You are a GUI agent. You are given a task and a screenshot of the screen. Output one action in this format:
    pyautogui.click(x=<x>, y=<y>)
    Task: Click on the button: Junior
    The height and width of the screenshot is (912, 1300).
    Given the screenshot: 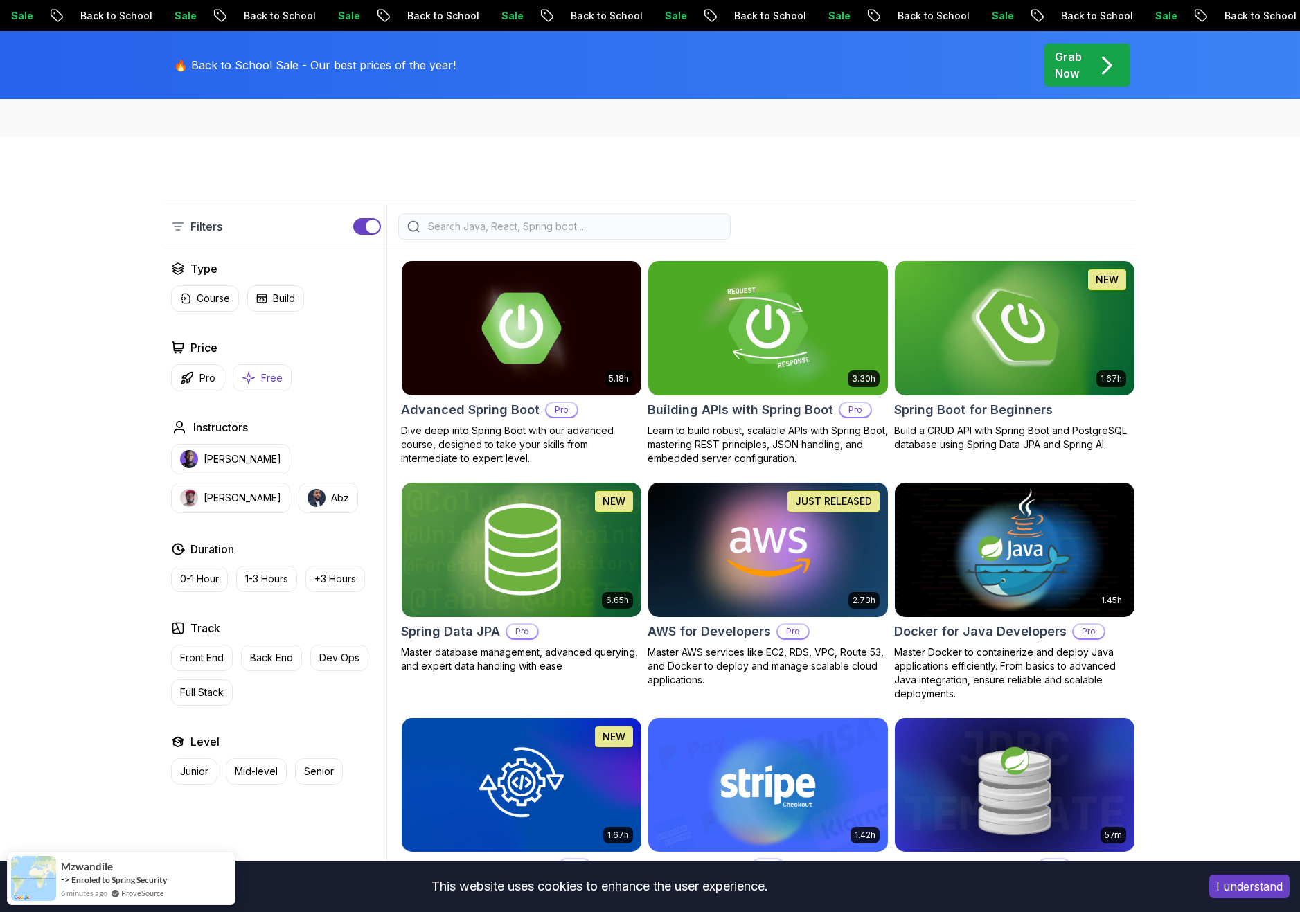 What is the action you would take?
    pyautogui.click(x=194, y=771)
    